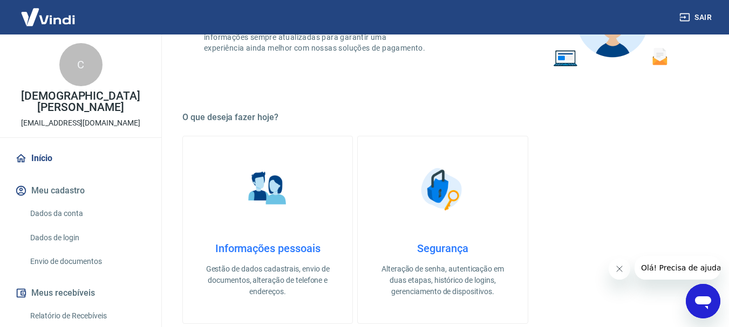  I want to click on button: Sair, so click(696, 17).